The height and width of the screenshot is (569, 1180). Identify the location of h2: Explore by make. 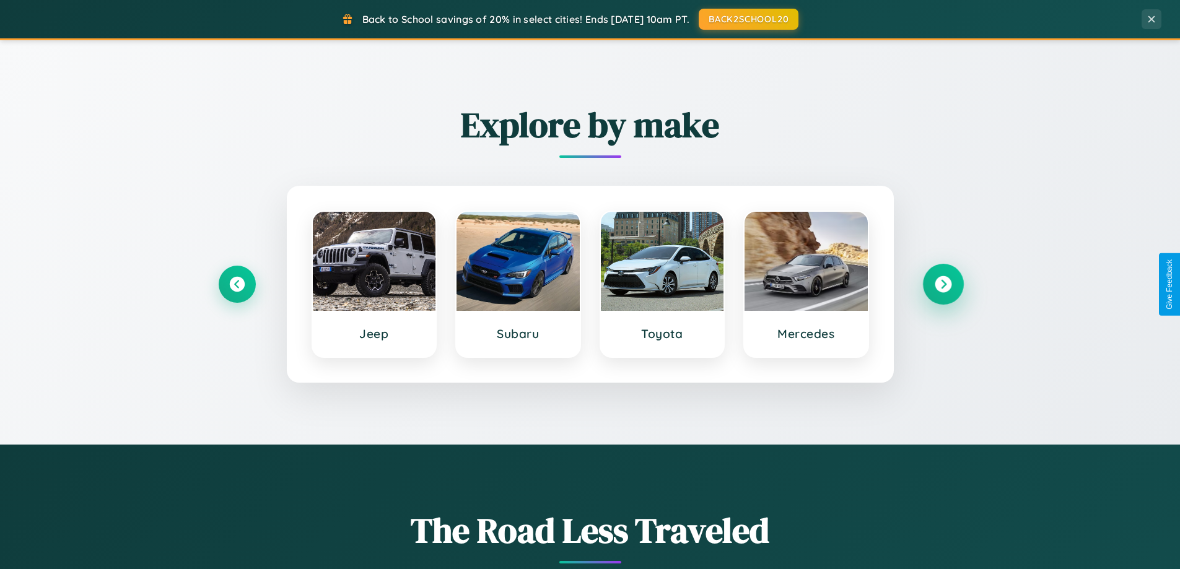
(590, 124).